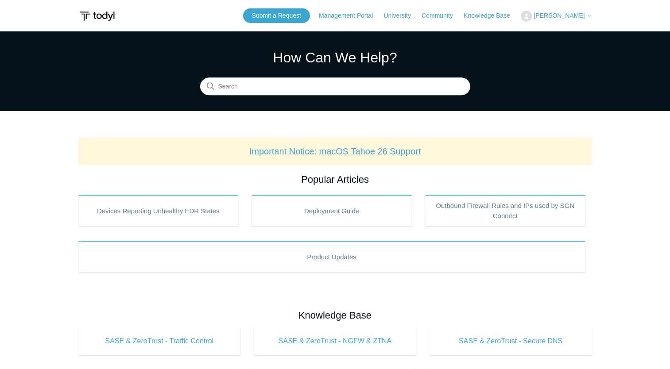  Describe the element at coordinates (331, 257) in the screenshot. I see `a: Product Updates` at that location.